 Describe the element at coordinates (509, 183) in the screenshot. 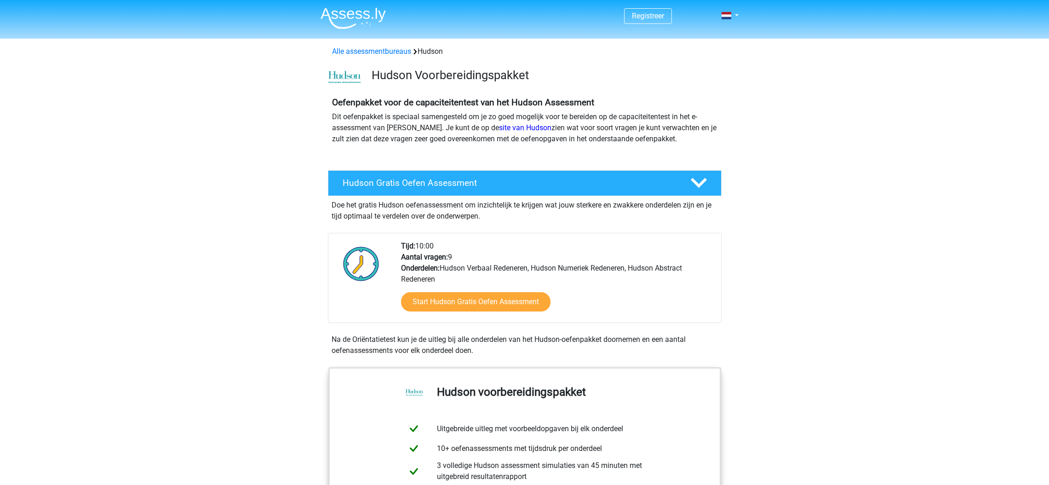

I see `h4: Hudson Gratis Oefen Assessment` at that location.